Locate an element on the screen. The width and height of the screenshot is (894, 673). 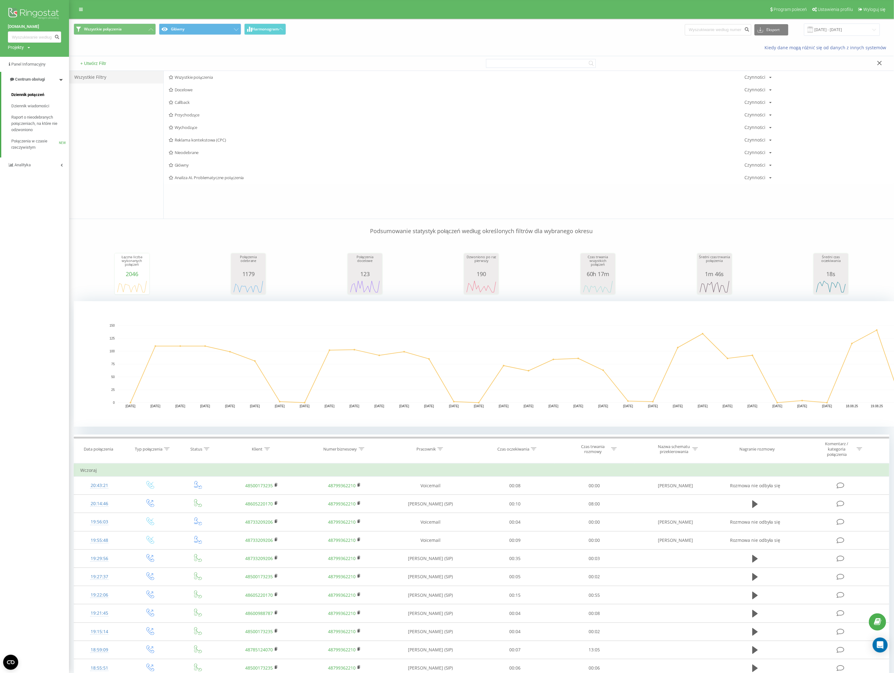
button: Główny is located at coordinates (200, 29).